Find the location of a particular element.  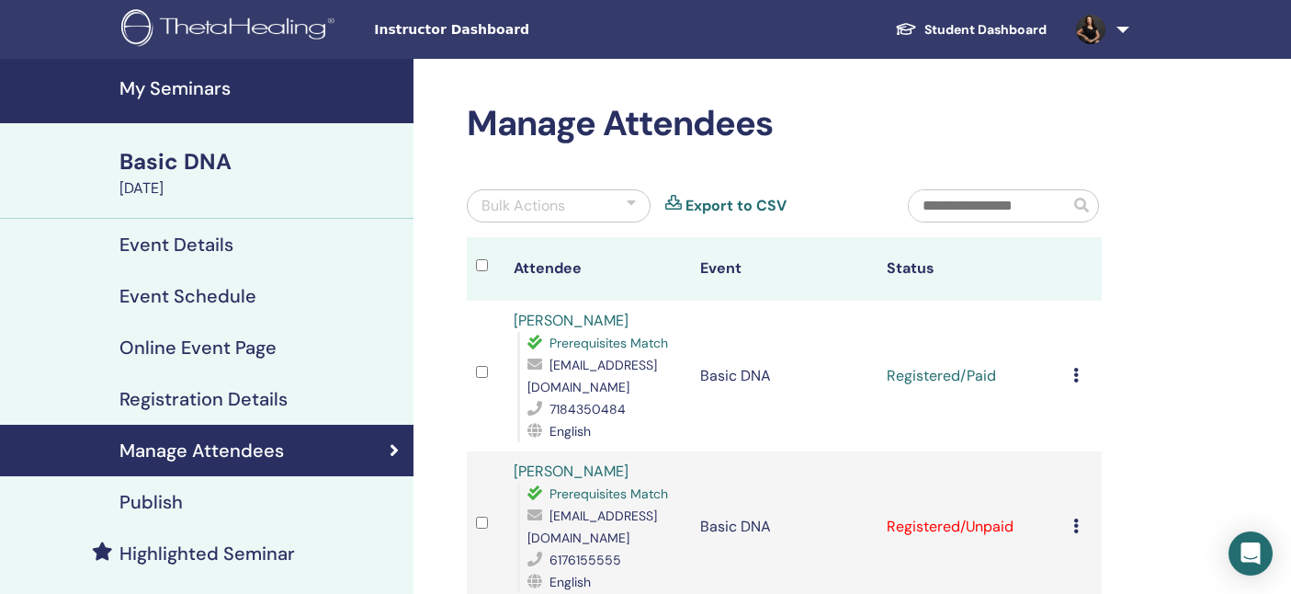

a: Export to CSV is located at coordinates (736, 206).